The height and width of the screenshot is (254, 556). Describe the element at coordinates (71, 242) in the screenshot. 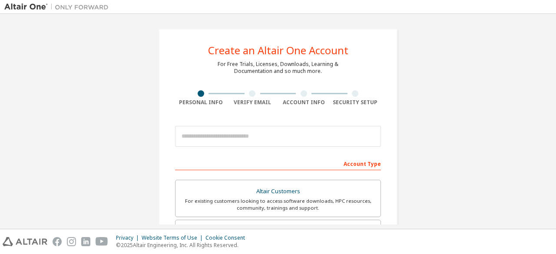

I see `img: instagram.svg` at that location.